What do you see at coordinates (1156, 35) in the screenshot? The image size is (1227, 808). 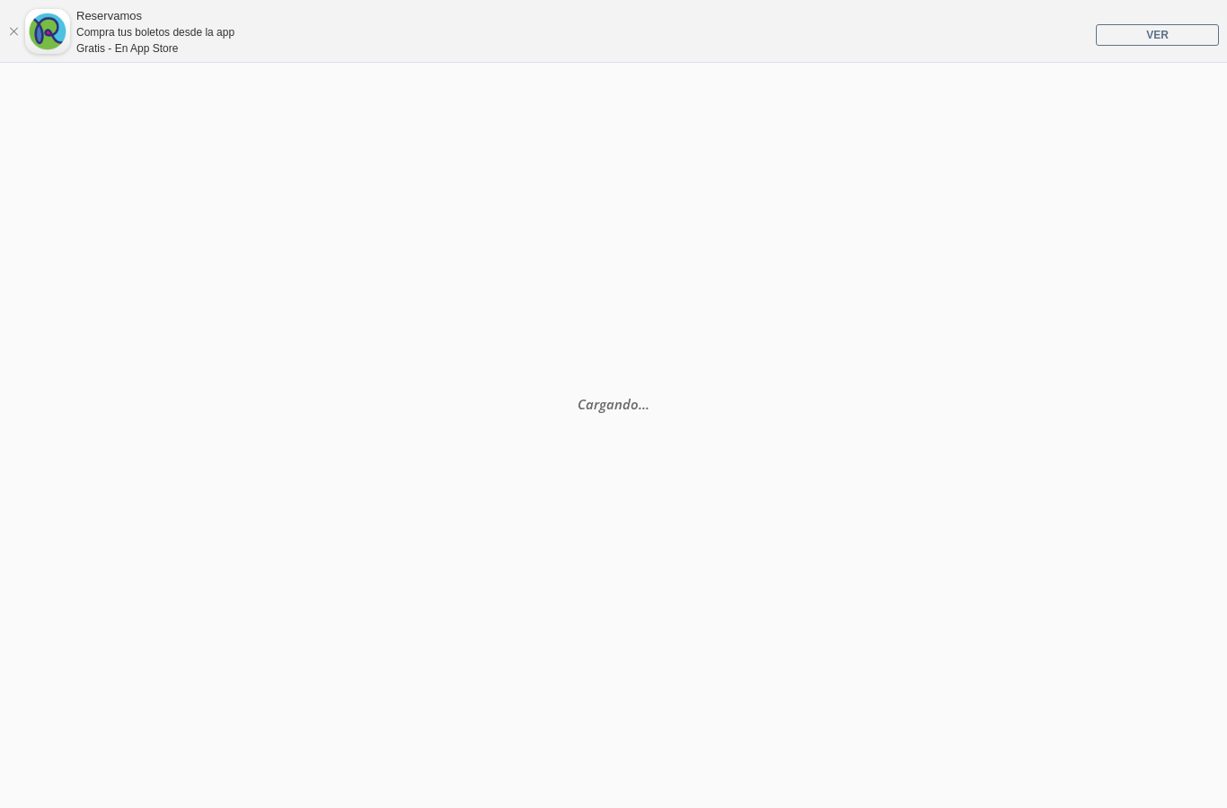 I see `span: VER` at bounding box center [1156, 35].